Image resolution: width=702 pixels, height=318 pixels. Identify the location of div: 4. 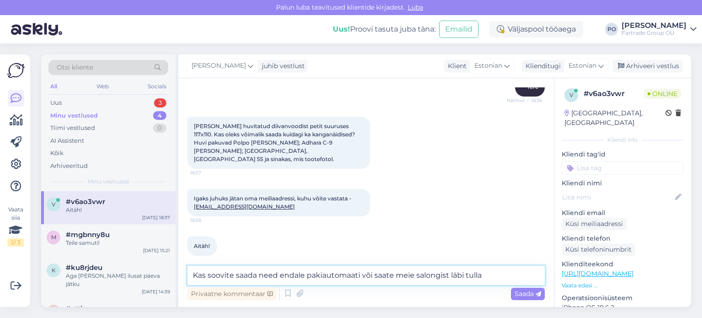
(159, 116).